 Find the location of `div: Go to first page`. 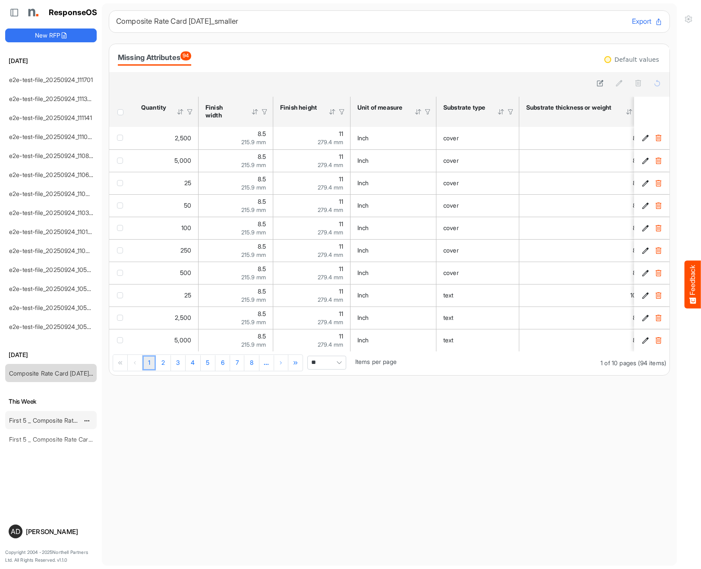

div: Go to first page is located at coordinates (120, 362).